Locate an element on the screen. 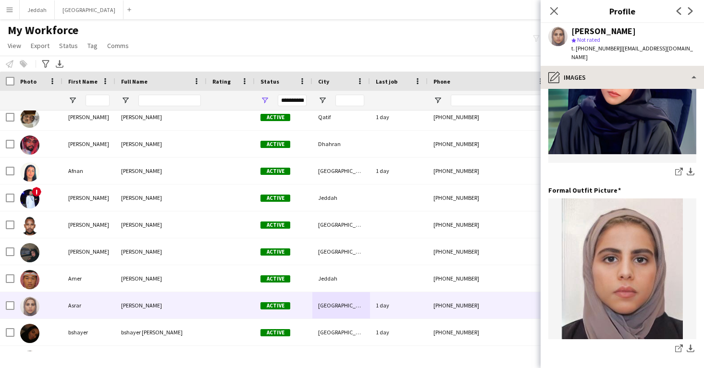 The height and width of the screenshot is (368, 704). span: Phone is located at coordinates (442, 81).